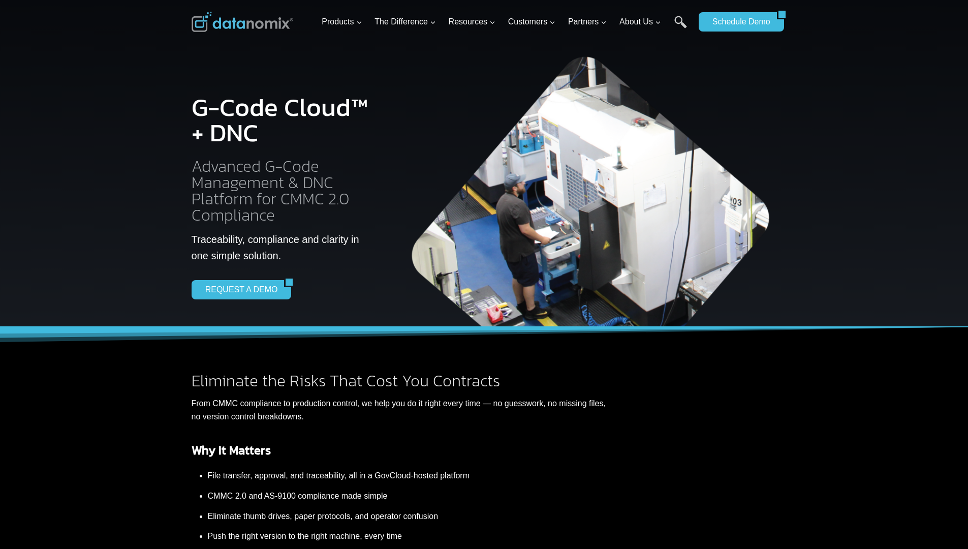 This screenshot has height=549, width=968. Describe the element at coordinates (407, 536) in the screenshot. I see `li: Push the right version to the right machine, every time` at that location.